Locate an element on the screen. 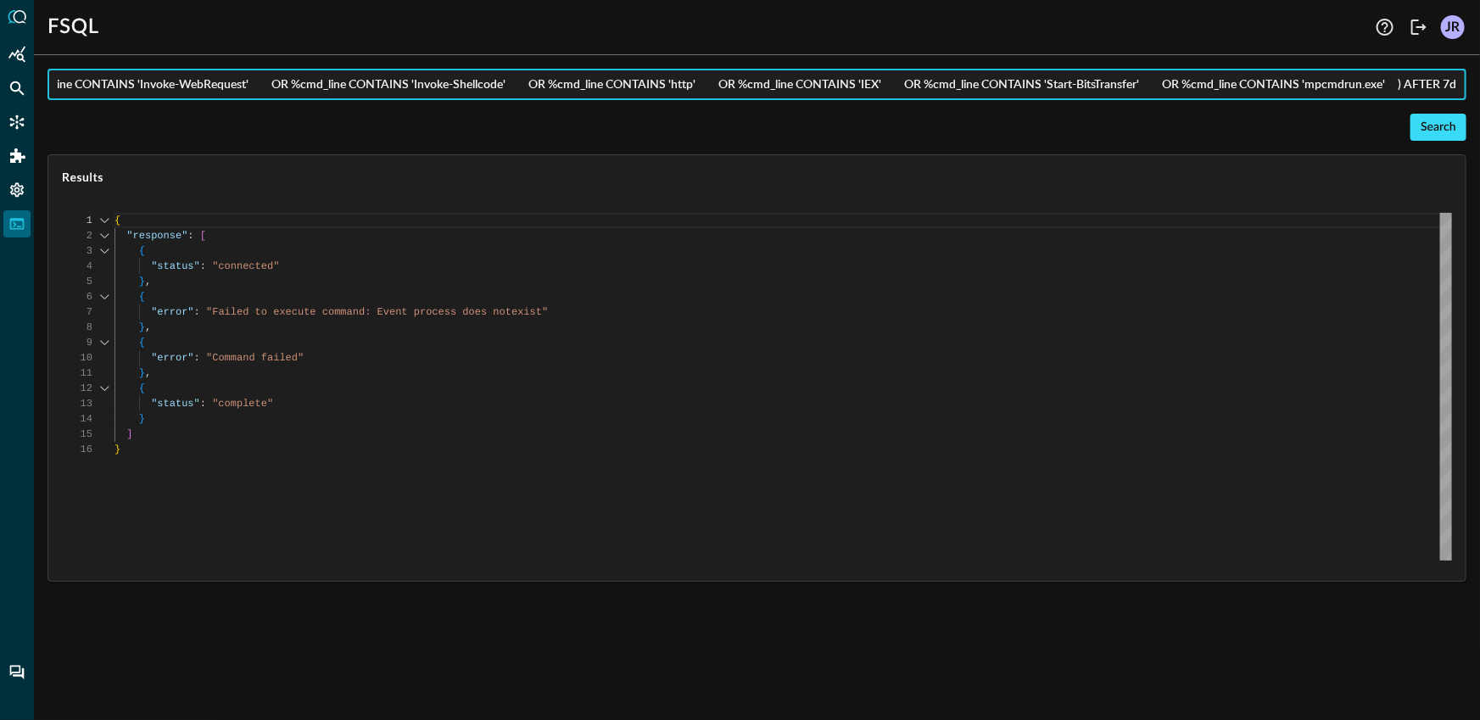 Image resolution: width=1480 pixels, height=720 pixels. div: 16 is located at coordinates (77, 450).